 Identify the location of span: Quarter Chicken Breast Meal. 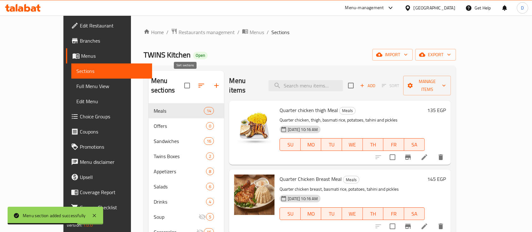
(310, 179).